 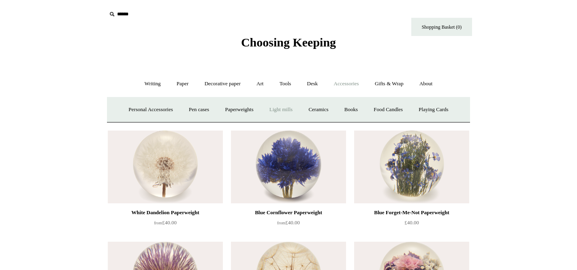 I want to click on a: Blue Forget-Me-Not Paperweight £40.00, so click(x=411, y=225).